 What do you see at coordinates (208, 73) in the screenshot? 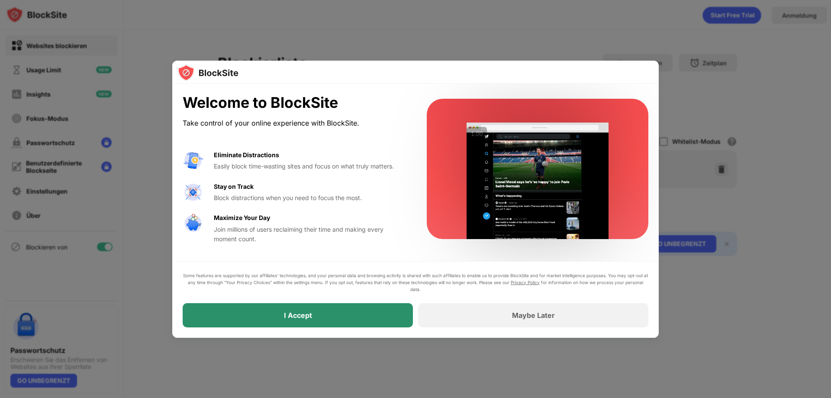
I see `img: logo-blocksite.svg` at bounding box center [208, 73].